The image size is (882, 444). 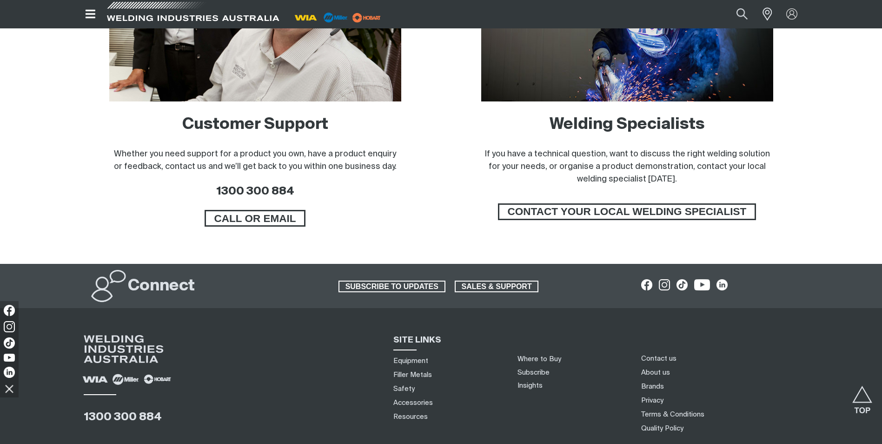 What do you see at coordinates (417, 340) in the screenshot?
I see `span: SITE LINKS` at bounding box center [417, 340].